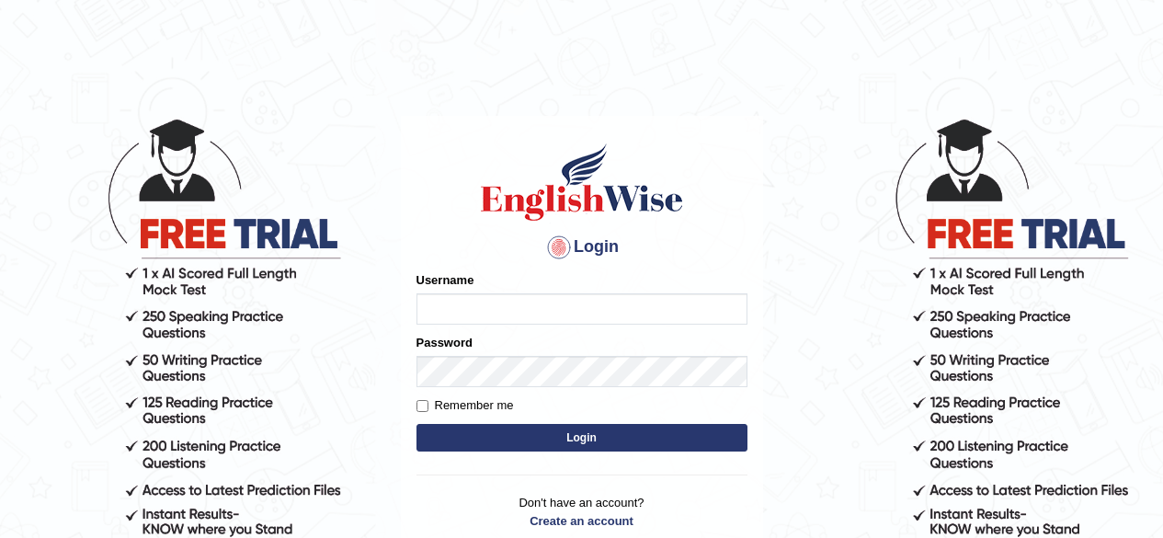 This screenshot has width=1163, height=538. Describe the element at coordinates (445, 280) in the screenshot. I see `label: Username` at that location.